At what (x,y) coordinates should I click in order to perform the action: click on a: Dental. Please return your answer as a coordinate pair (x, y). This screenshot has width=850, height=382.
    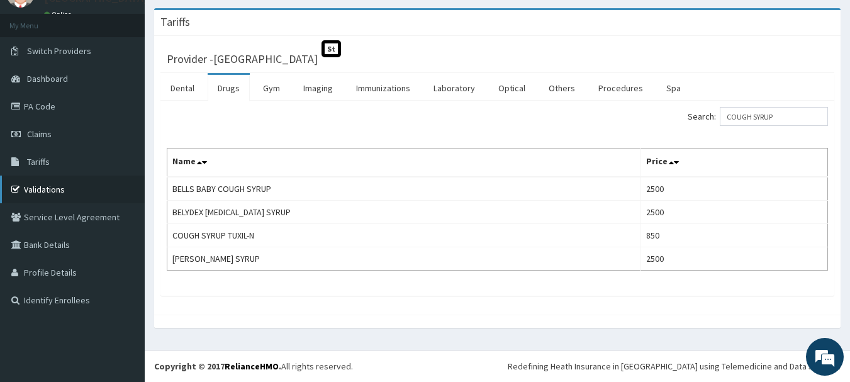
    Looking at the image, I should click on (182, 88).